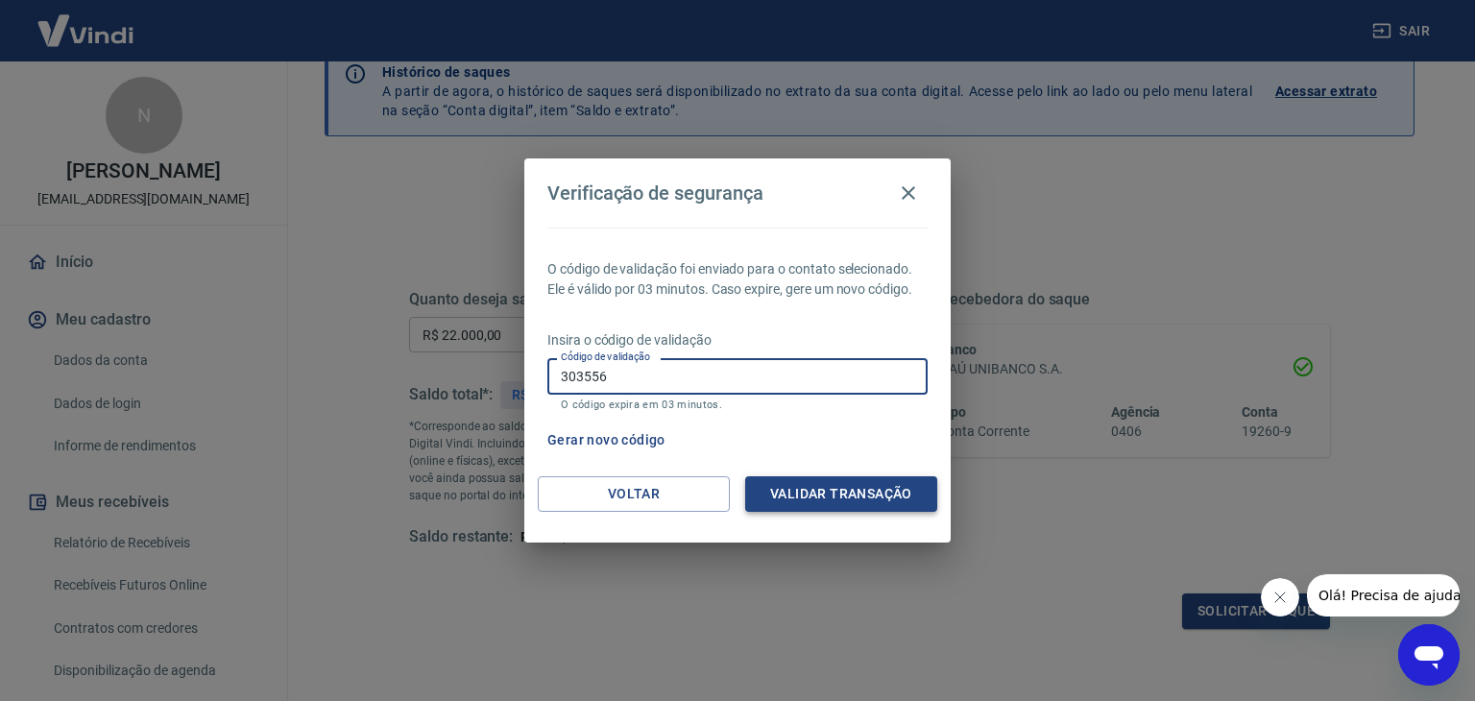  What do you see at coordinates (655, 193) in the screenshot?
I see `h4: Verificação de segurança` at bounding box center [655, 193].